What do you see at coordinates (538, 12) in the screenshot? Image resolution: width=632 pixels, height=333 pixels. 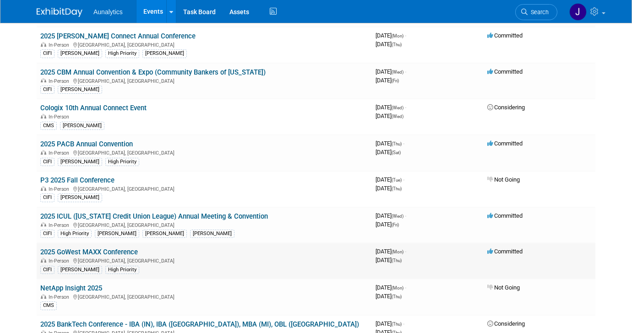 I see `span: Search` at bounding box center [538, 12].